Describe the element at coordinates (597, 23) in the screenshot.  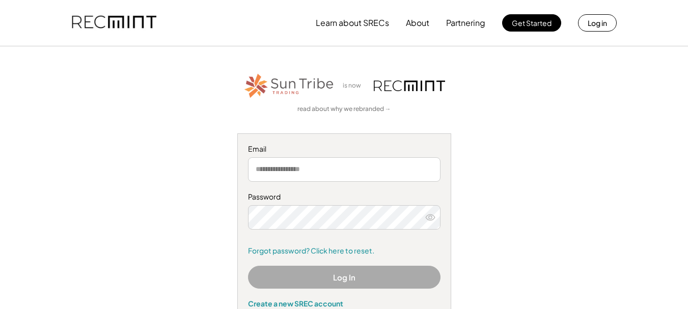
I see `button: Log in` at that location.